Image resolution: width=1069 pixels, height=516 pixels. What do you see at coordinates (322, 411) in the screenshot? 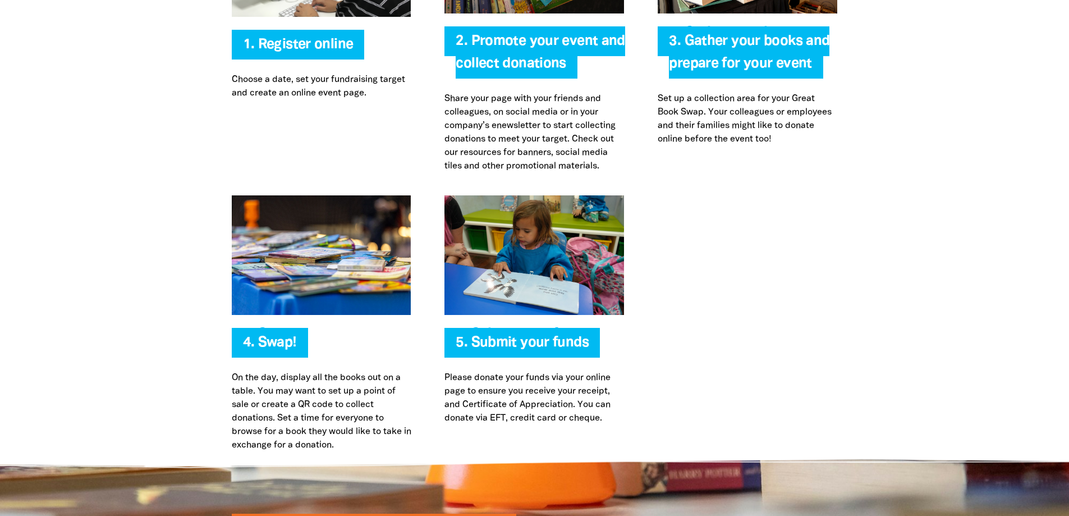
I see `p: On the day, display all the books out on a table. You may want to set up a point of sale or creat...` at bounding box center [322, 411].